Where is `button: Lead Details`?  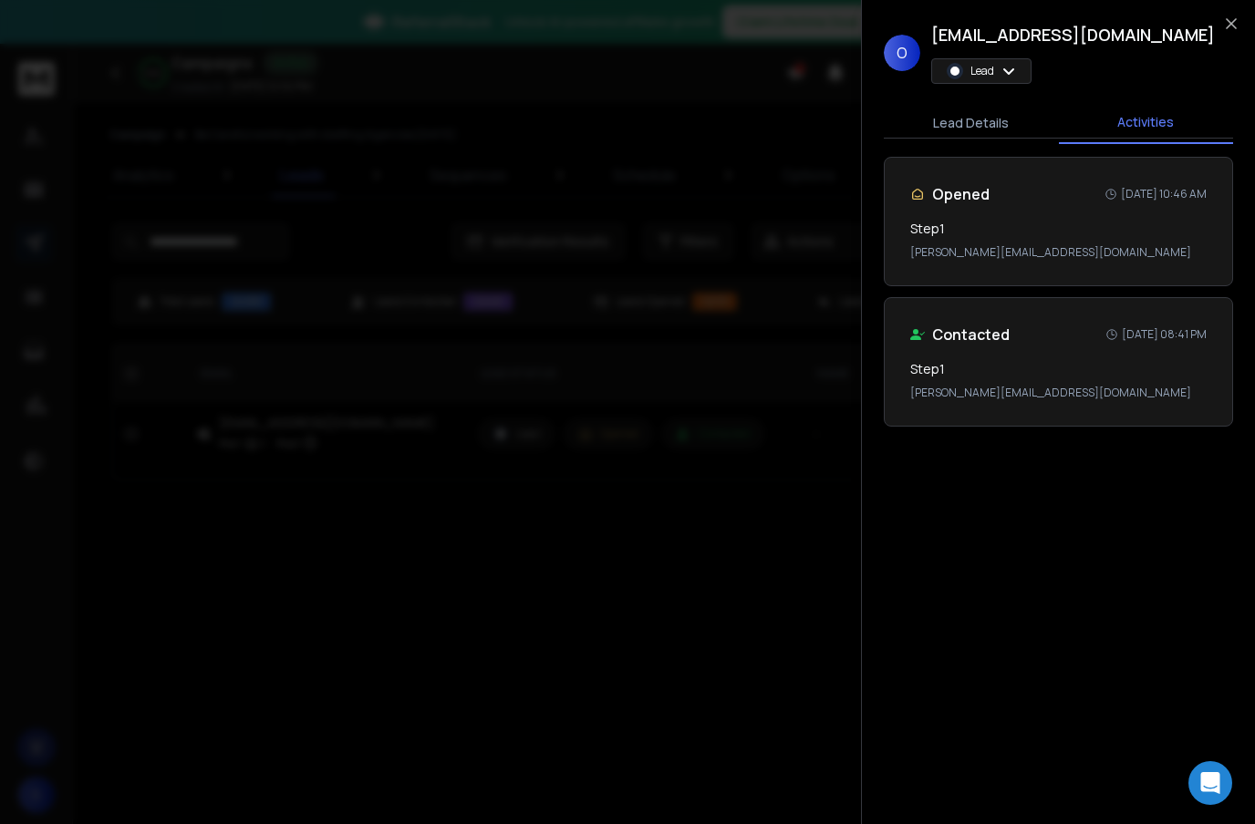
button: Lead Details is located at coordinates (971, 123).